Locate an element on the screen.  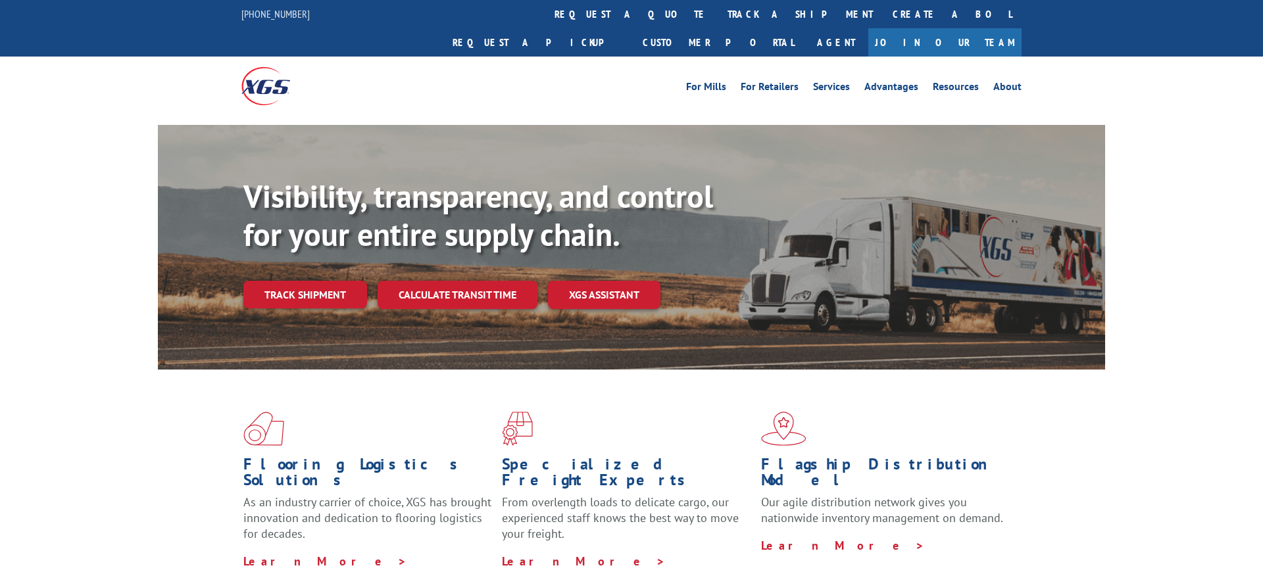
a: Track shipment is located at coordinates (305, 295).